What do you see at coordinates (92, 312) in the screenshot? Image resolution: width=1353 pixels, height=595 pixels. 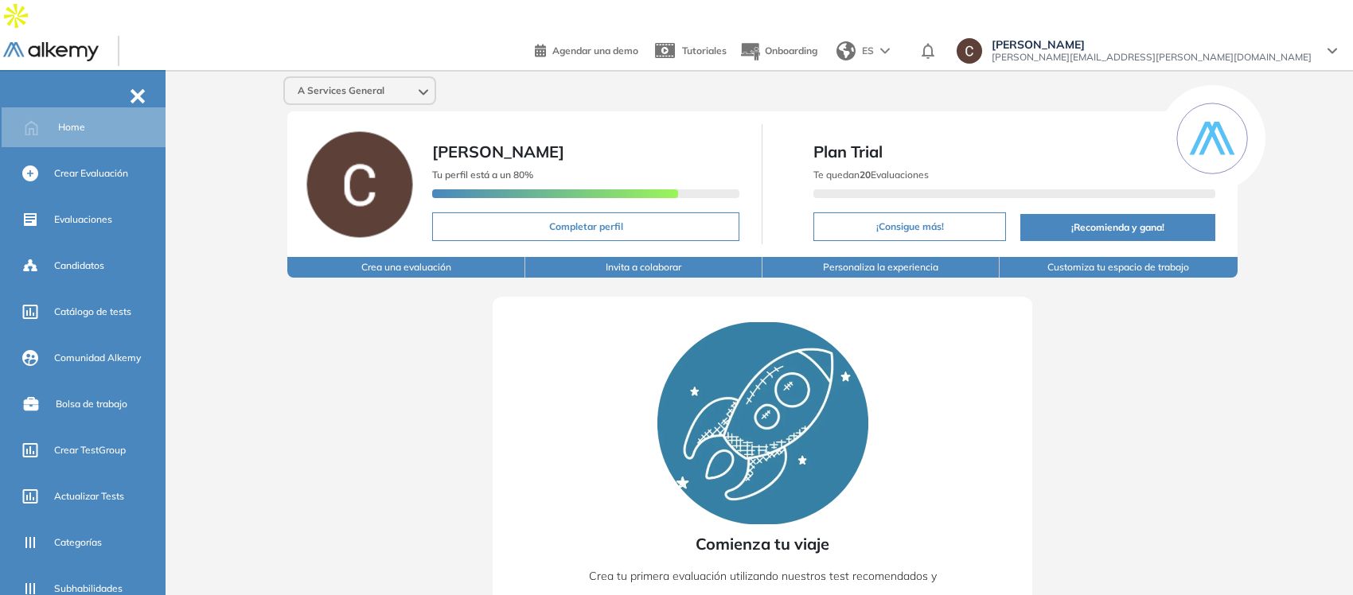 I see `span: Catálogo de tests` at bounding box center [92, 312].